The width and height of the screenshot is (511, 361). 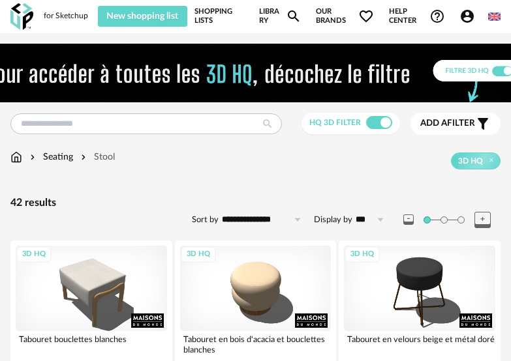 I want to click on span: Add a, so click(x=433, y=123).